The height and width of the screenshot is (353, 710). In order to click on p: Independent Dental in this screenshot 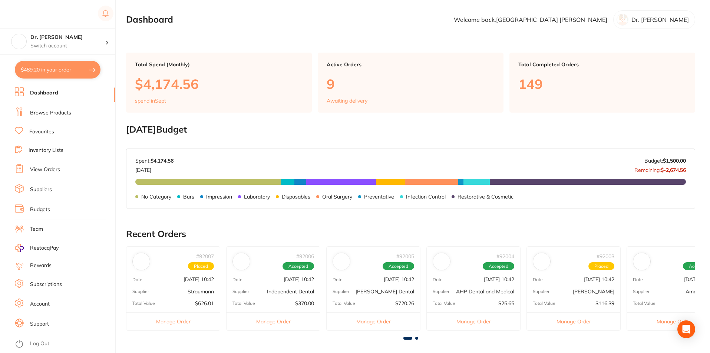, I will do `click(290, 292)`.